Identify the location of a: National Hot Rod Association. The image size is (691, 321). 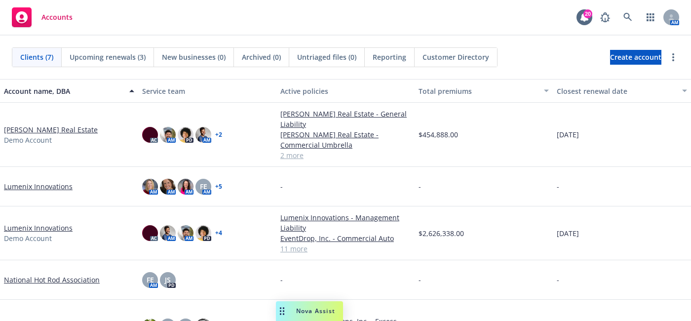
(52, 279).